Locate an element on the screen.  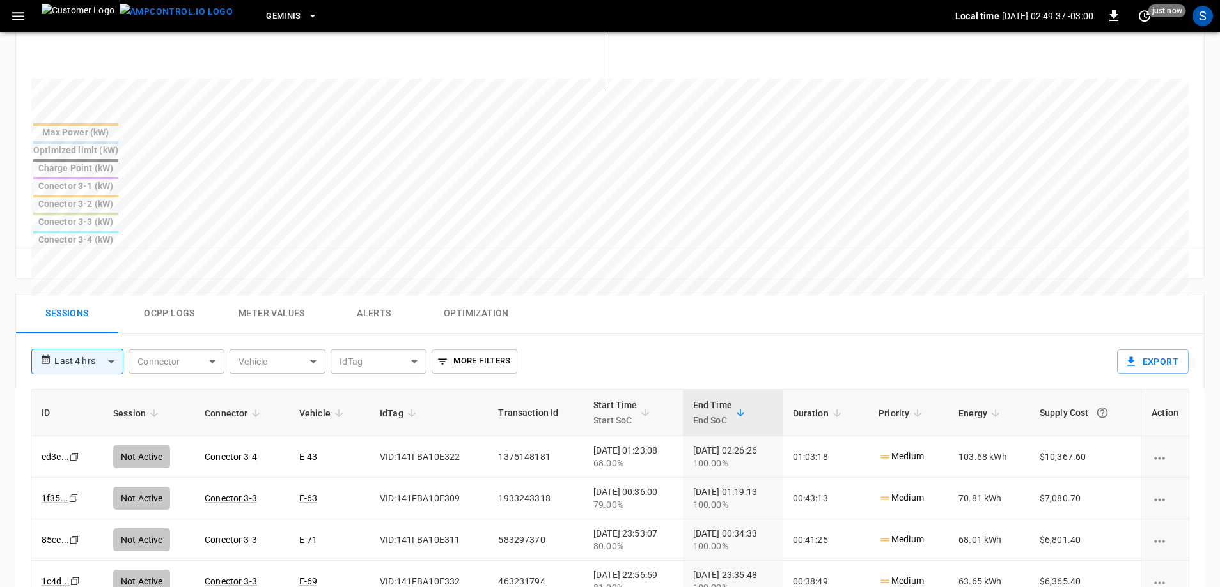
span: Geminis is located at coordinates (283, 16).